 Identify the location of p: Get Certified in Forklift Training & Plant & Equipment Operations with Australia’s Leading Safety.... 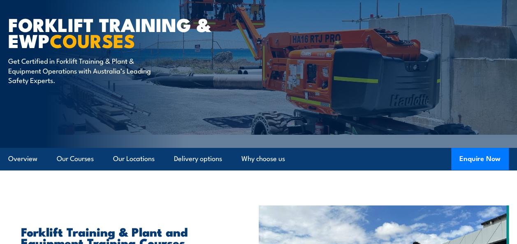
(83, 70).